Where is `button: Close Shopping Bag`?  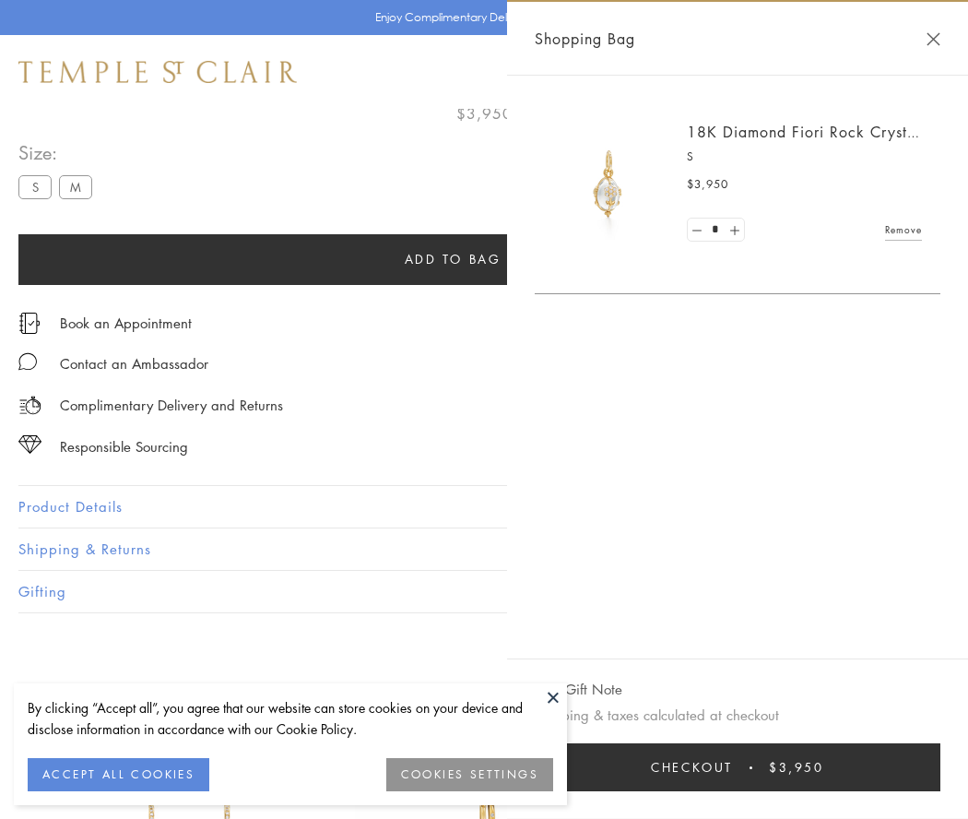 button: Close Shopping Bag is located at coordinates (933, 39).